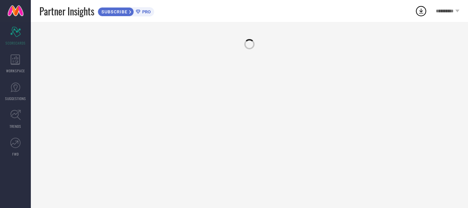 This screenshot has height=208, width=468. I want to click on div: Open download list, so click(421, 11).